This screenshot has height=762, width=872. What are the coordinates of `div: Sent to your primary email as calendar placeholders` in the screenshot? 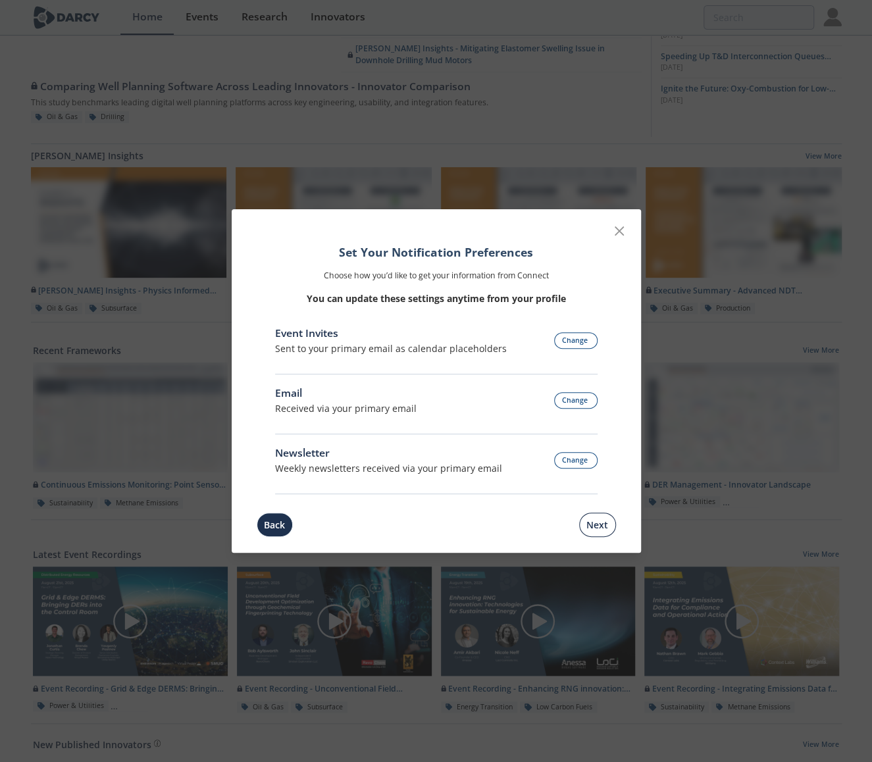 It's located at (391, 348).